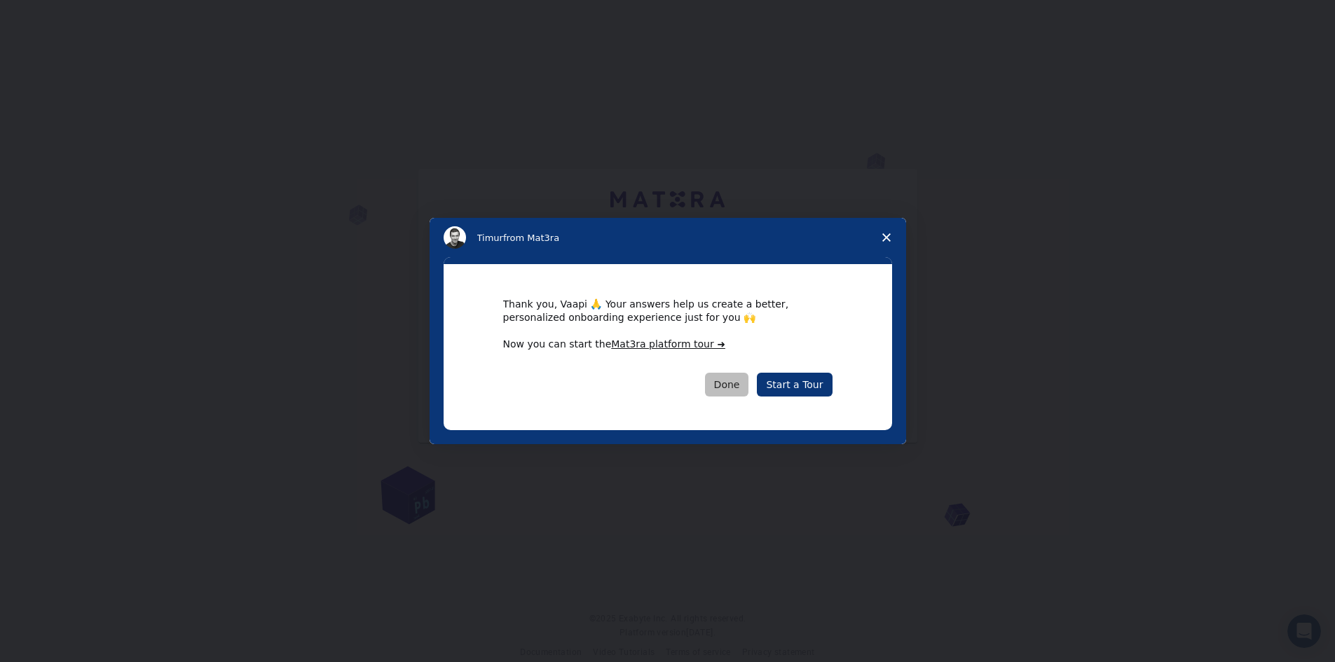  I want to click on div: Thank you, Vaapi 🙏 Your answers help us create a better, personalized onboarding experience just ..., so click(668, 310).